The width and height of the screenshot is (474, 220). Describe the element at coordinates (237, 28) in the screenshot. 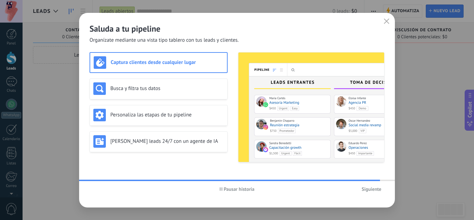

I see `h2: Saluda a tu pipeline` at that location.